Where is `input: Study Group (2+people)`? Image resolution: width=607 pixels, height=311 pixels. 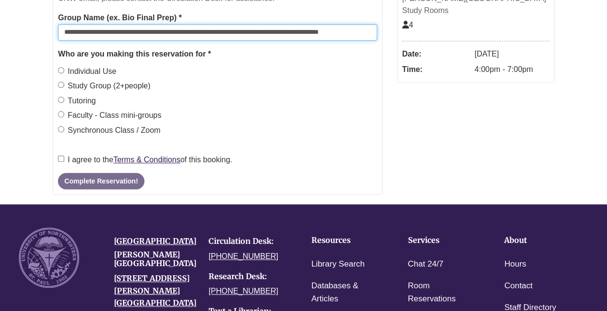 input: Study Group (2+people) is located at coordinates (61, 84).